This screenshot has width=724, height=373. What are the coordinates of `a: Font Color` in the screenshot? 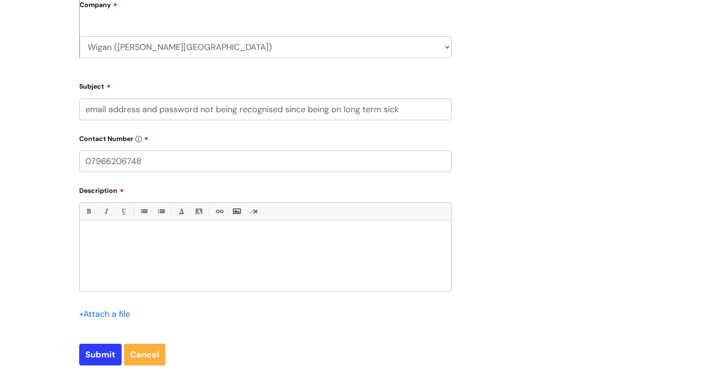 It's located at (181, 211).